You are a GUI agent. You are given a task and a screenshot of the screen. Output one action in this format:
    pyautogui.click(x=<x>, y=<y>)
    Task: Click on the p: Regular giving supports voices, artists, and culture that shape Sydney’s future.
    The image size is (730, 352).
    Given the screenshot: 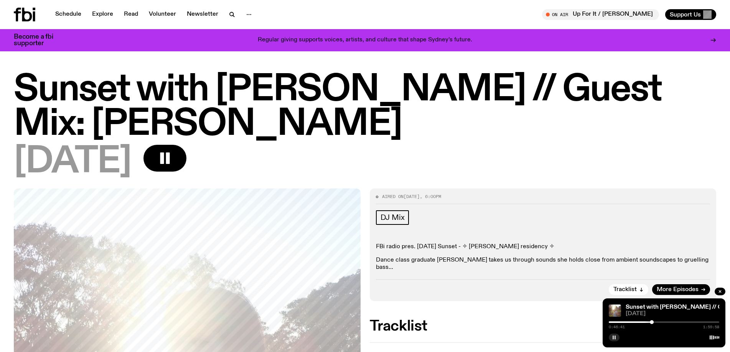 What is the action you would take?
    pyautogui.click(x=365, y=40)
    